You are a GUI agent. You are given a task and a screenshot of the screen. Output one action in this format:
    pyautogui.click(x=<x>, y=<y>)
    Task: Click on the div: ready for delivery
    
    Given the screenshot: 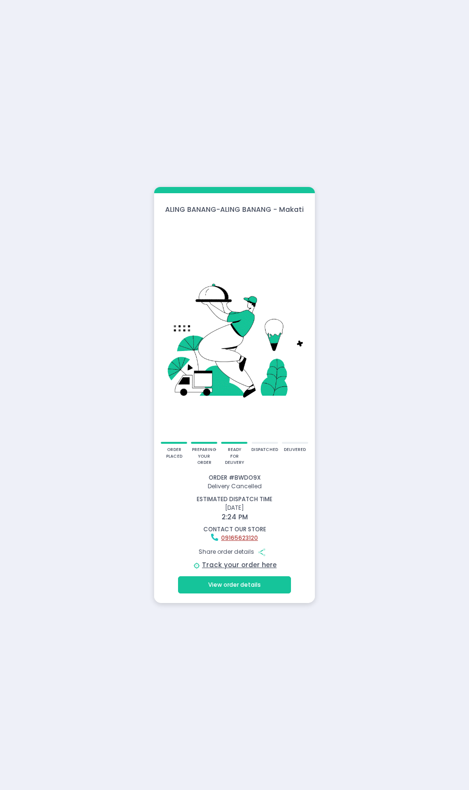 What is the action you would take?
    pyautogui.click(x=234, y=456)
    